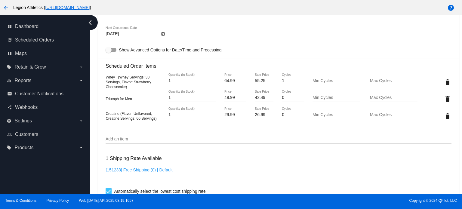 The height and width of the screenshot is (209, 462). I want to click on span: Customer Notifications, so click(39, 94).